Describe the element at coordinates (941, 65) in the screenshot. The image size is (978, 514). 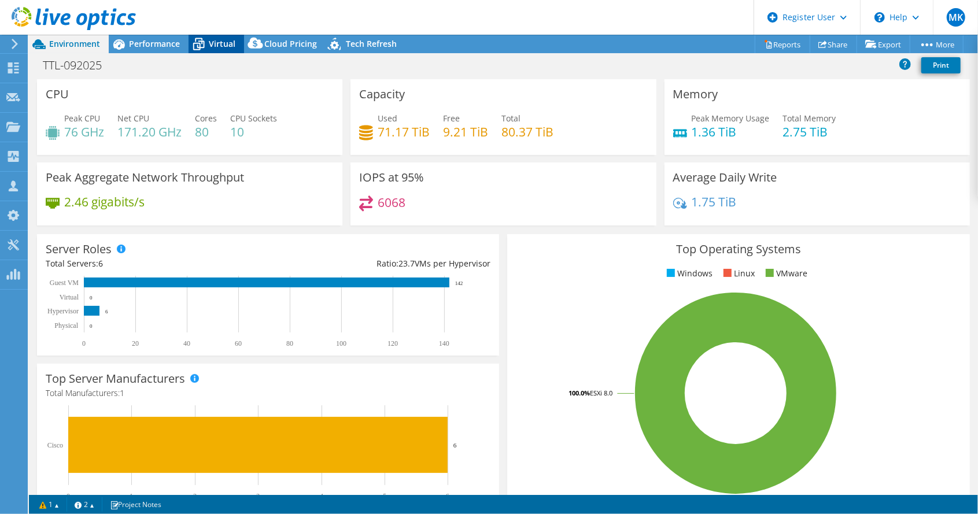
I see `a: Print` at that location.